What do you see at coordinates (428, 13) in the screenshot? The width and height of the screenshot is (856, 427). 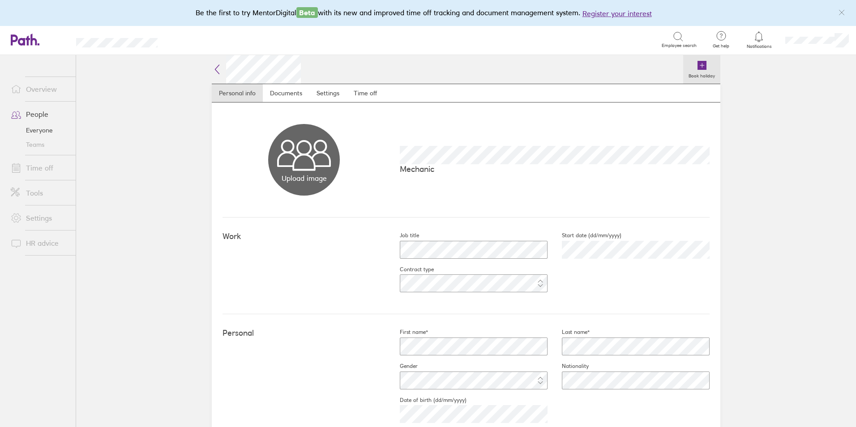 I see `div: Be the first to try MentorDigital with its new and improved time off tracking and document manage...` at bounding box center [428, 13].